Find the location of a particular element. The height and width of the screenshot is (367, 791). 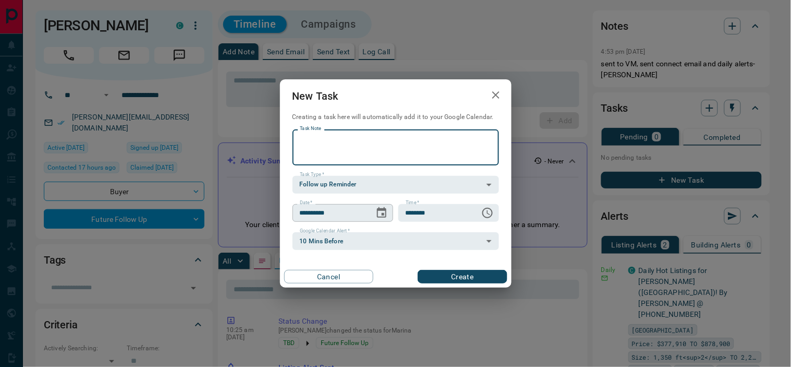

button: Choose date, selected date is Oct 16, 2025 is located at coordinates (382, 213).